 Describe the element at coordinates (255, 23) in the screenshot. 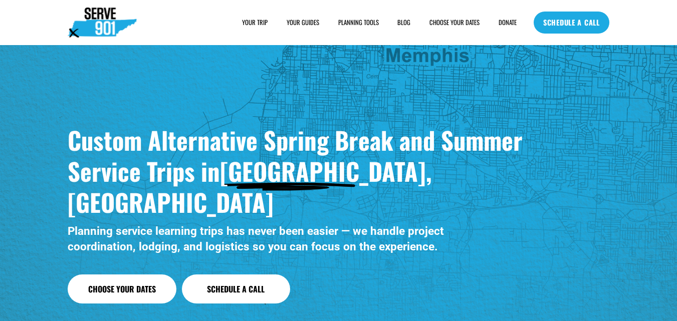

I see `span: YOUR TRIP` at that location.